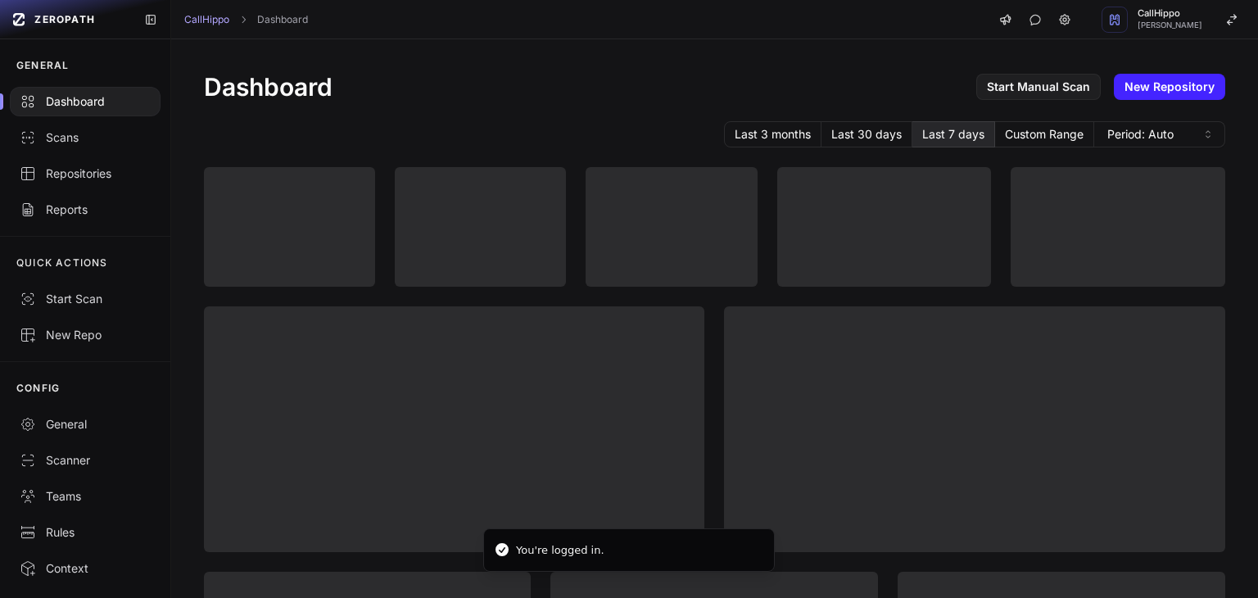  Describe the element at coordinates (38, 388) in the screenshot. I see `p: CONFIG` at that location.